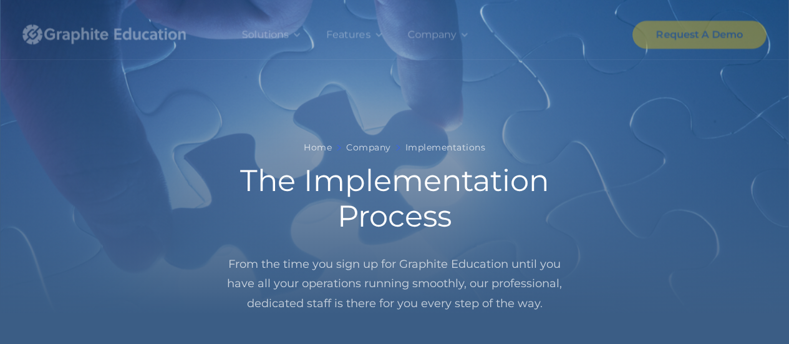 This screenshot has height=344, width=789. What do you see at coordinates (116, 34) in the screenshot?
I see `a: home` at bounding box center [116, 34].